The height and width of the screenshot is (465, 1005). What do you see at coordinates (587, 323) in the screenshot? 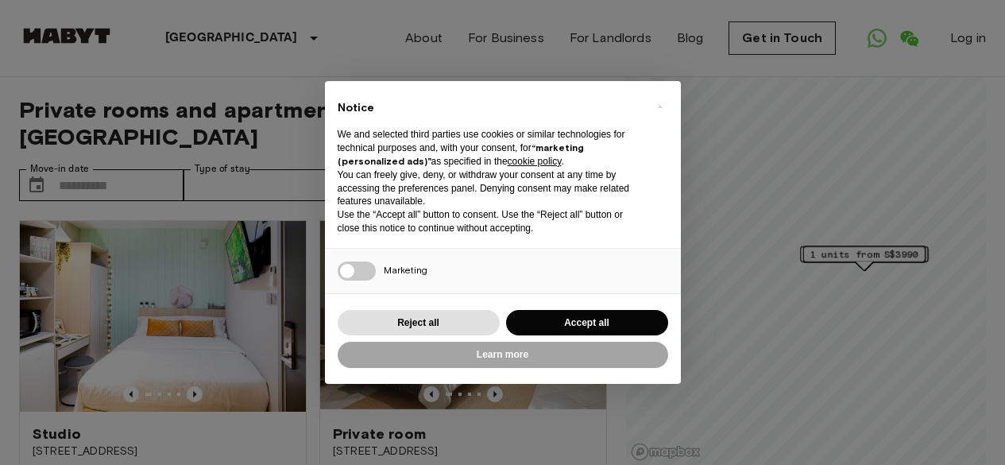
I see `button: Accept all` at bounding box center [587, 323].